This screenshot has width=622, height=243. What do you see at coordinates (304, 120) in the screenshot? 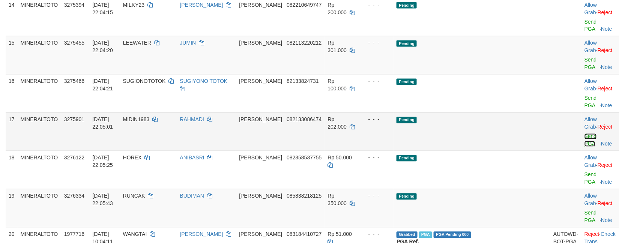
I see `span: Copy 082133086474 to clipboard` at bounding box center [304, 120].